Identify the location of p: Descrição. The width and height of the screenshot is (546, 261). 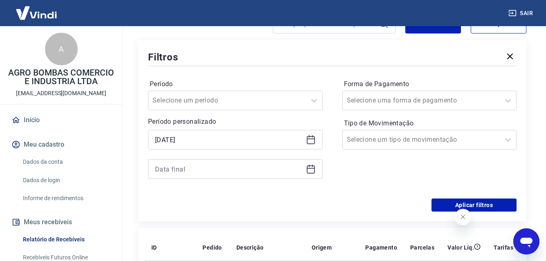
(250, 248).